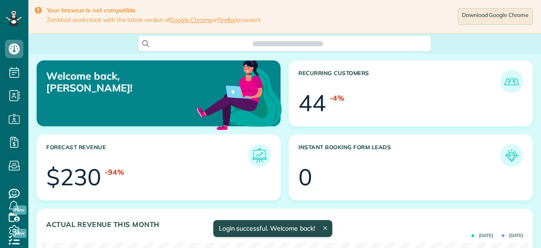  I want to click on div: Login successful. Welcome back!, so click(272, 228).